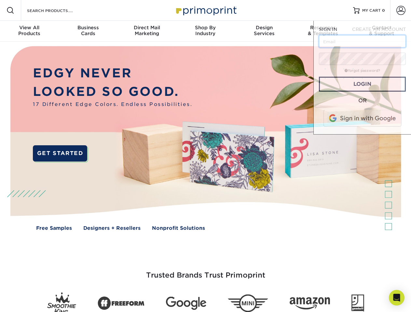 The image size is (411, 312). I want to click on span: Business, so click(88, 28).